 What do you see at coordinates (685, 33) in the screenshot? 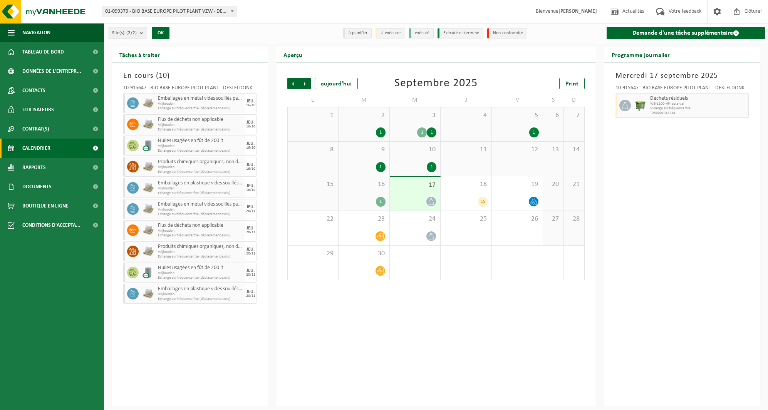
I see `a: Demande d'une tâche supplémentaire` at bounding box center [685, 33].